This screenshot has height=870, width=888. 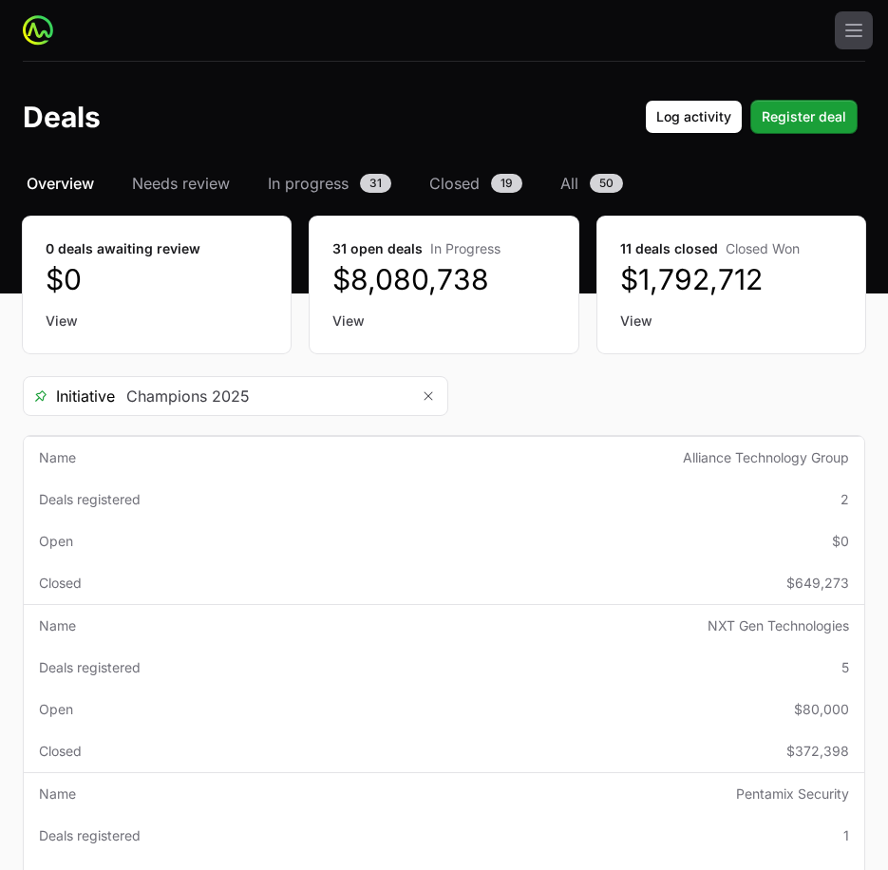 What do you see at coordinates (38, 30) in the screenshot?
I see `img: ActivitySource` at bounding box center [38, 30].